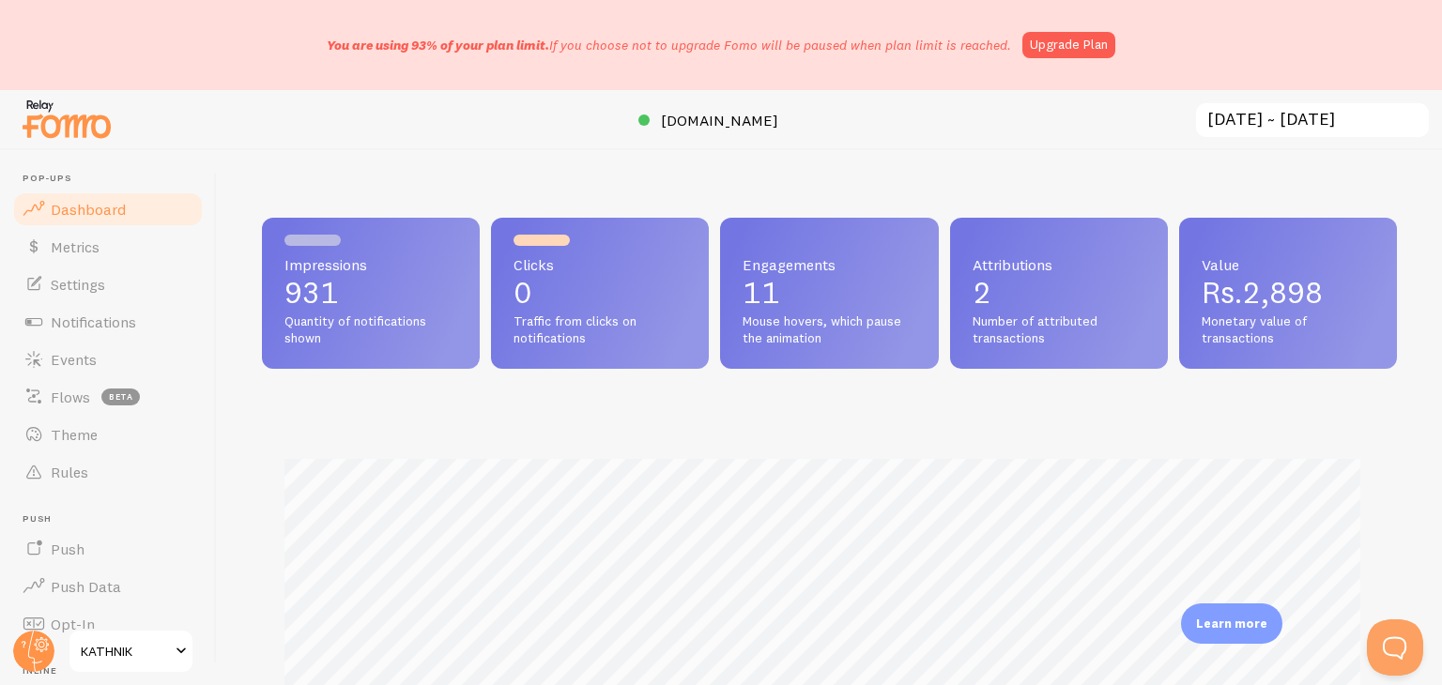  What do you see at coordinates (829, 265) in the screenshot?
I see `span: Engagements` at bounding box center [829, 265].